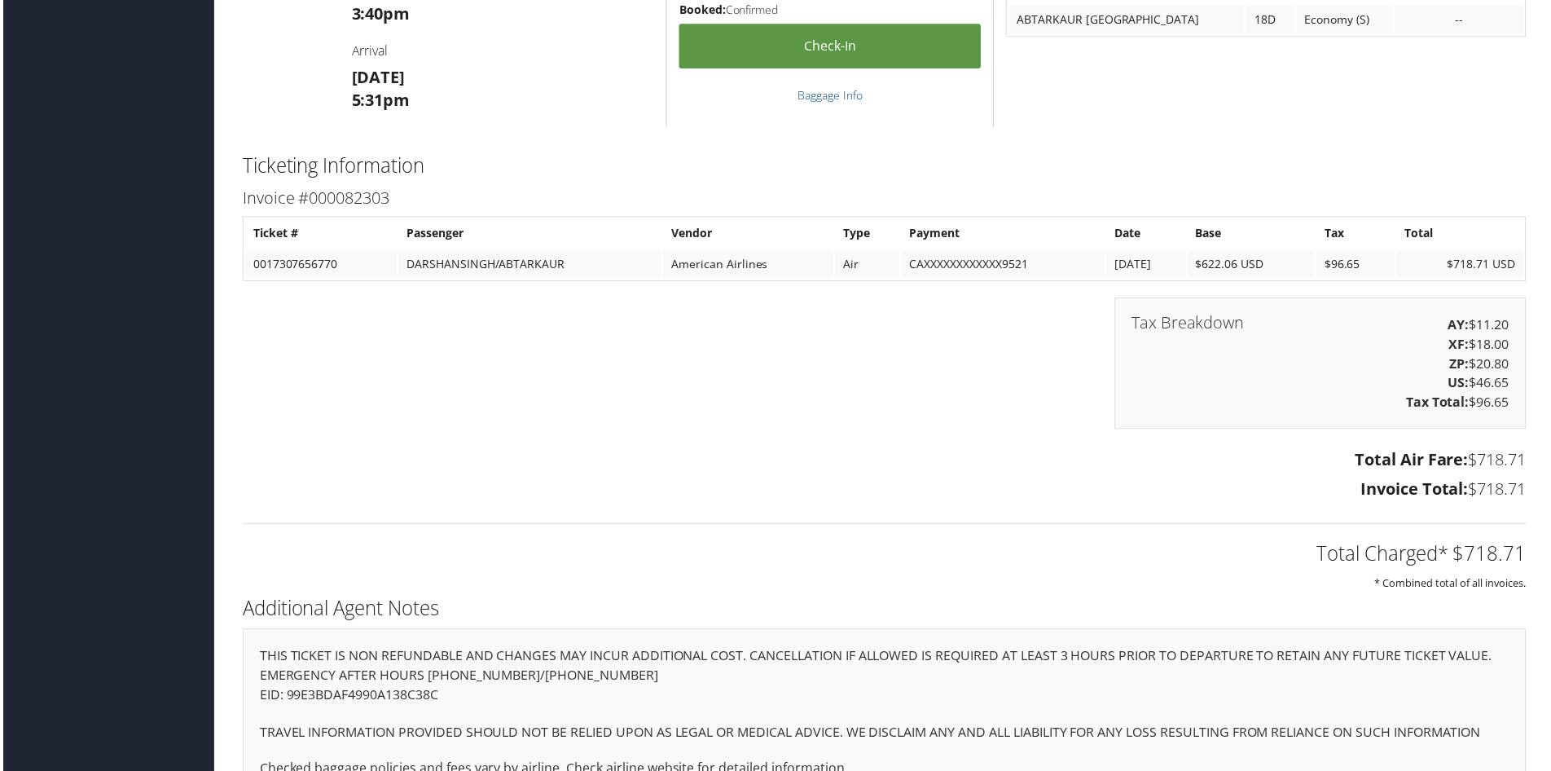  I want to click on strong: Tax Total:, so click(1440, 403).